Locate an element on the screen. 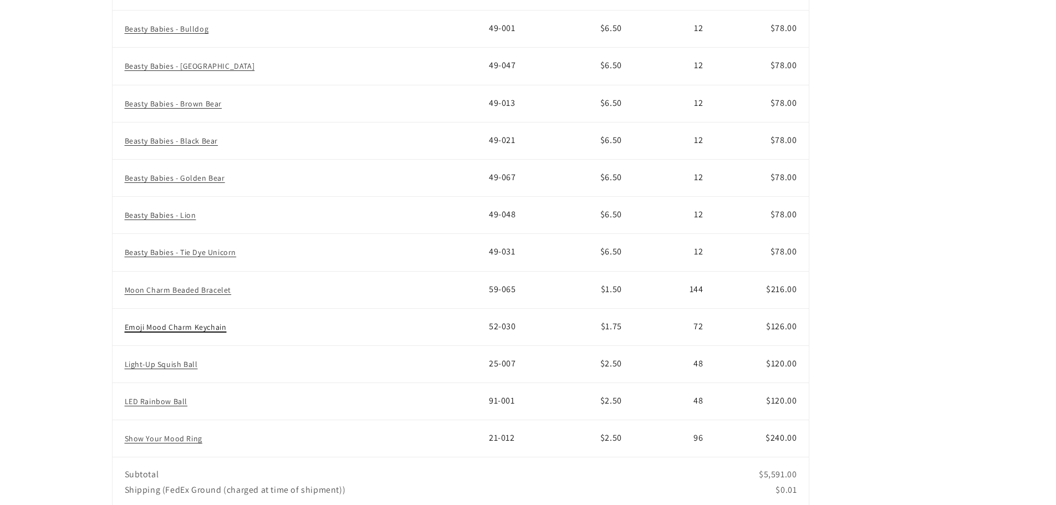  a: Emoji Mood Charm Keychain is located at coordinates (176, 327).